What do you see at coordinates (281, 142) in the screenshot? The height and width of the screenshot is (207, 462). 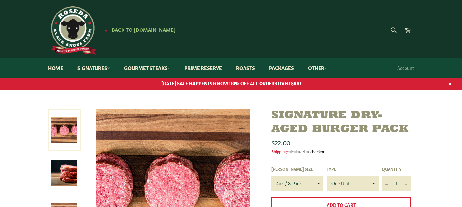 I see `span: $22.00` at bounding box center [281, 142].